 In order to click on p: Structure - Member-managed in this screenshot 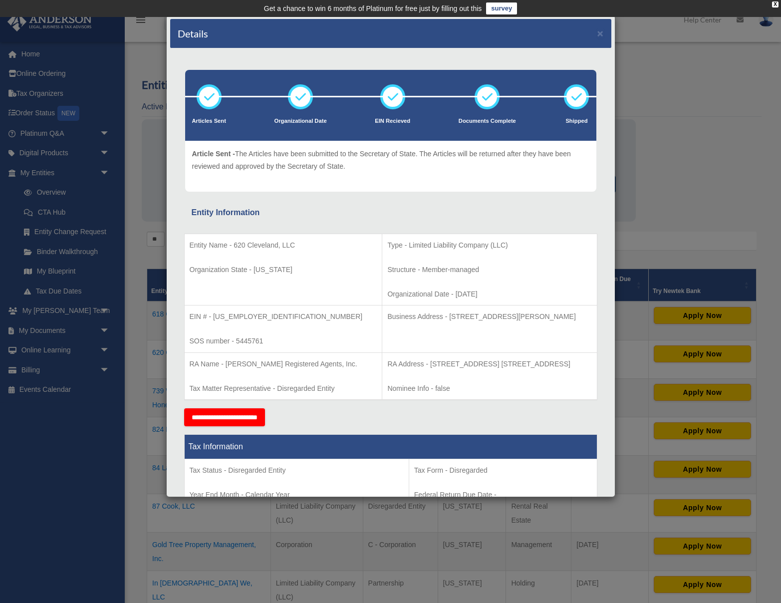, I will do `click(489, 270)`.